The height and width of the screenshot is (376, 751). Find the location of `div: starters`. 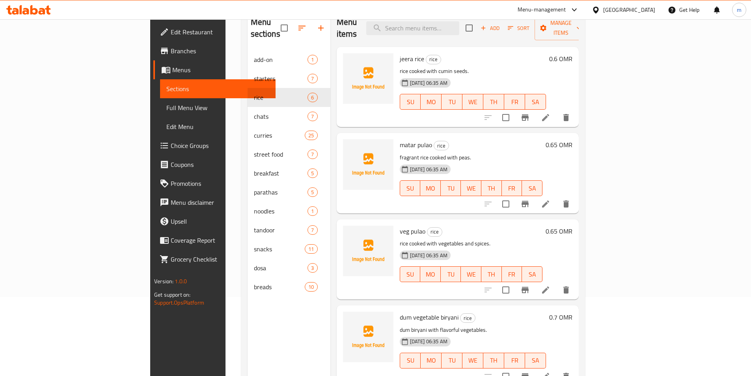

div: starters is located at coordinates (281, 78).